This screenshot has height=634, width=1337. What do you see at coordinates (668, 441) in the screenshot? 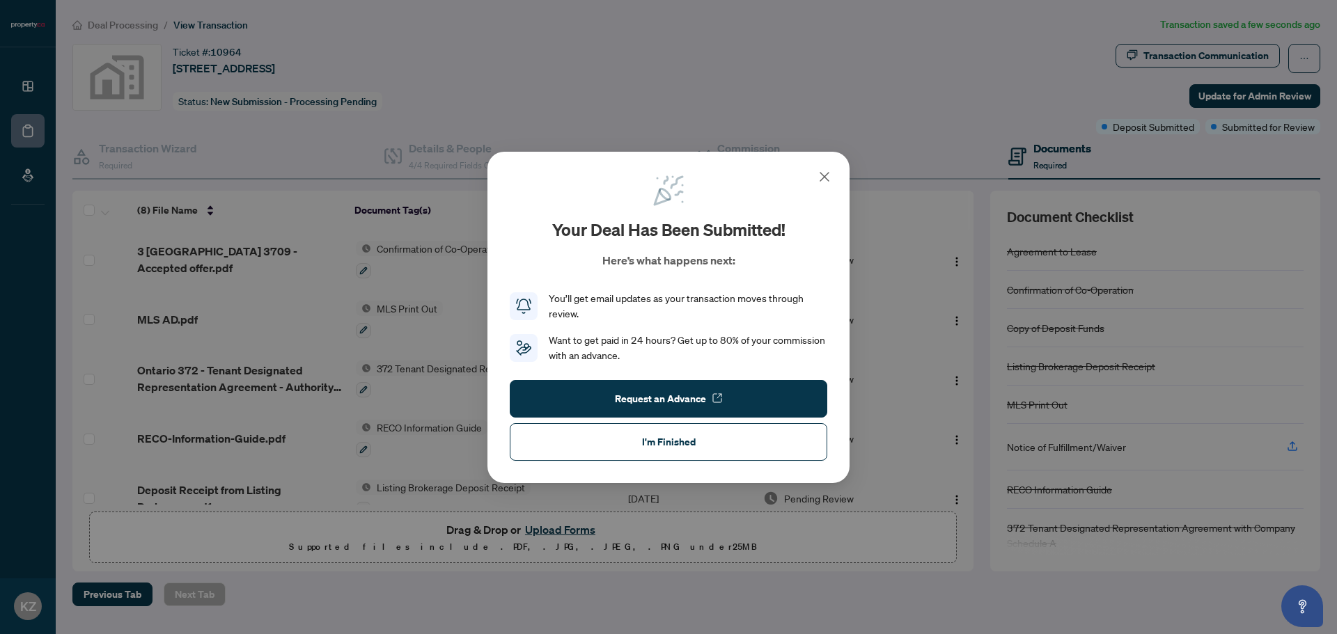
I see `button: I'm Finished` at bounding box center [668, 441].